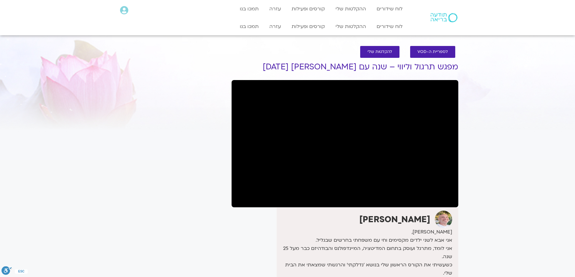 The height and width of the screenshot is (277, 575). I want to click on img: רון אלון, so click(444, 220).